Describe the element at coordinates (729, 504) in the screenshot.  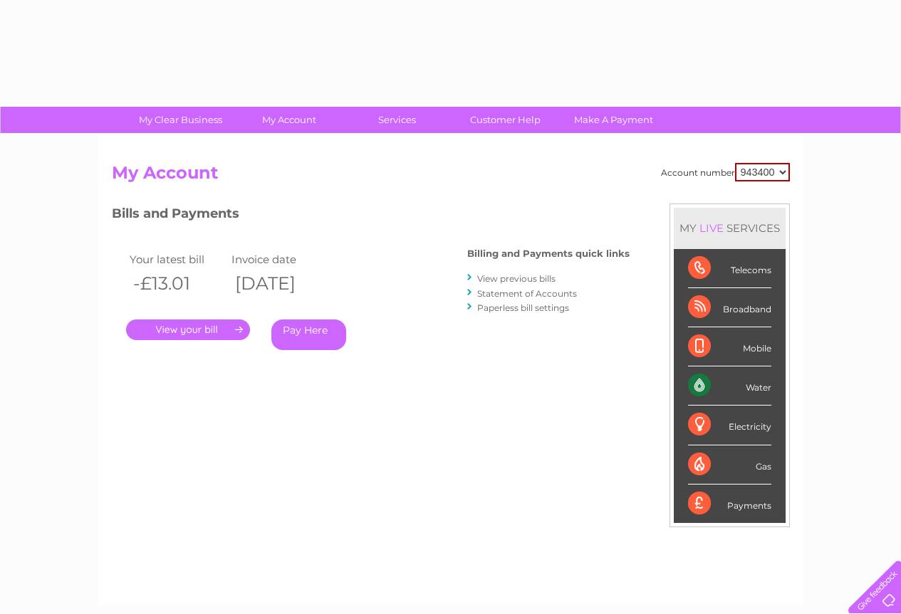
I see `div: Payments` at that location.